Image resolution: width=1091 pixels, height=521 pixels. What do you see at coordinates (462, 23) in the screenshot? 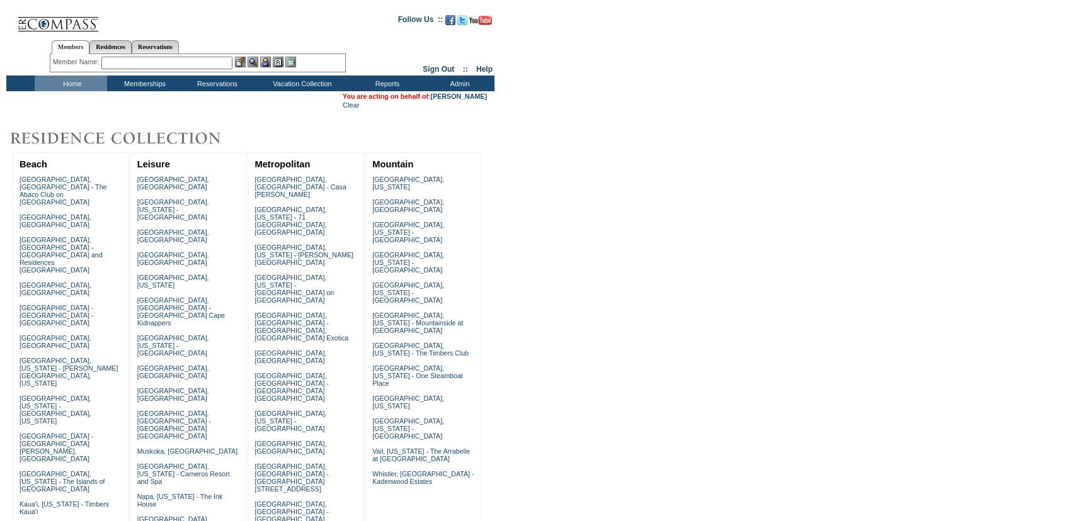
I see `a: Follow us on Twitter` at bounding box center [462, 23].